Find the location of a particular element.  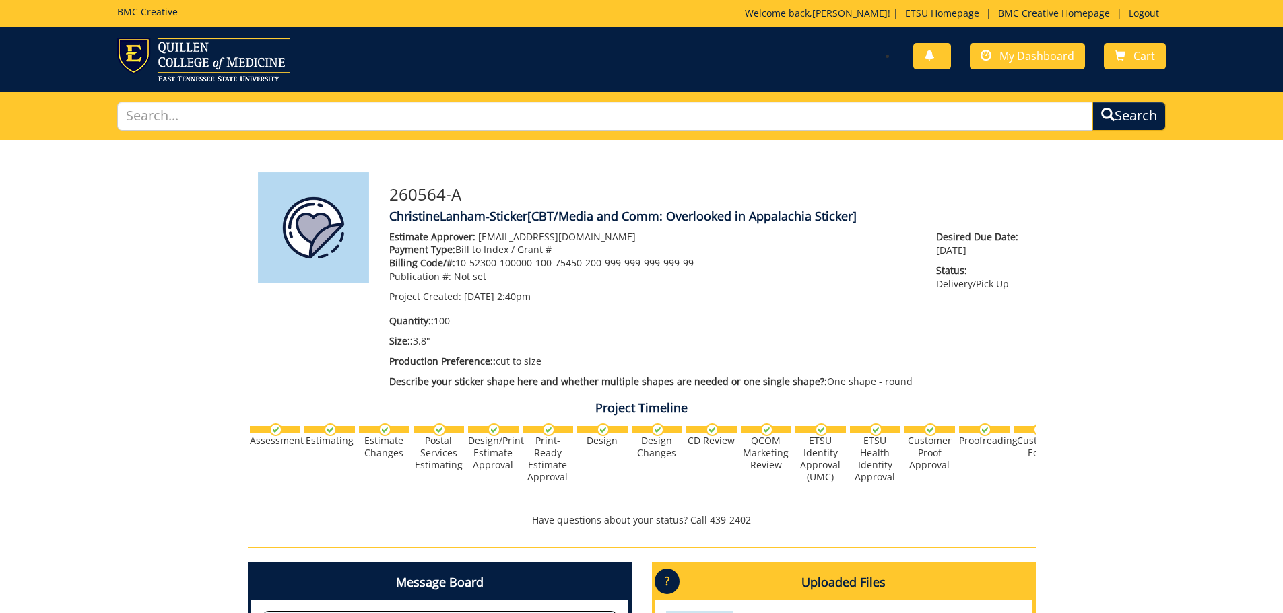

img: Product featured image is located at coordinates (313, 228).